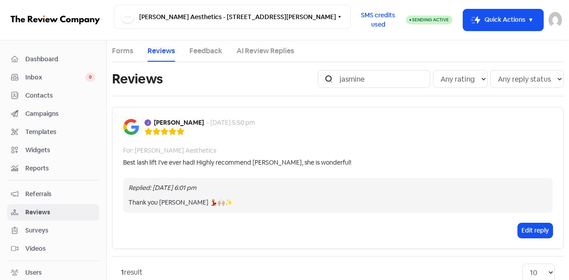 The width and height of the screenshot is (569, 280). I want to click on span: Sending Active, so click(430, 20).